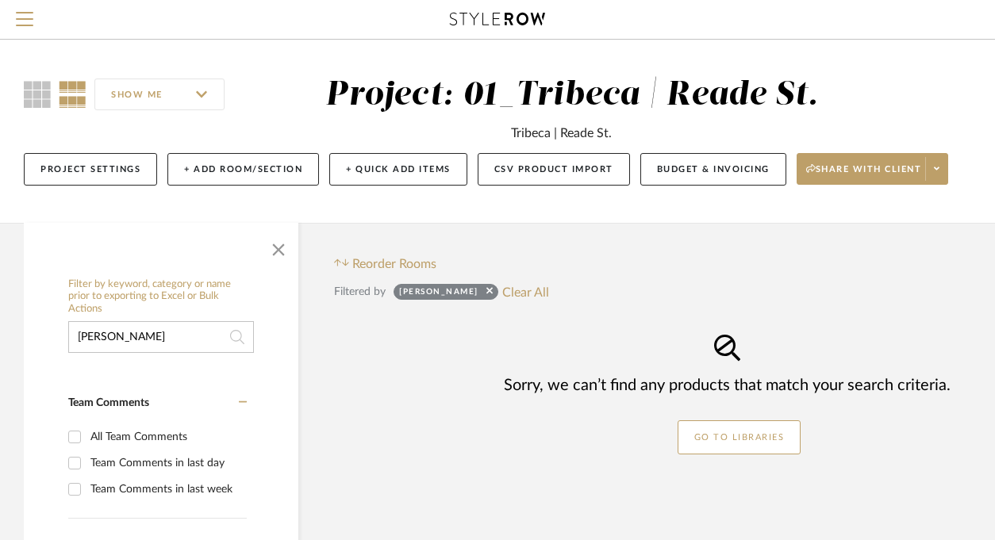 Image resolution: width=995 pixels, height=540 pixels. What do you see at coordinates (161, 337) in the screenshot?
I see `input: Search within 0 results` at bounding box center [161, 337].